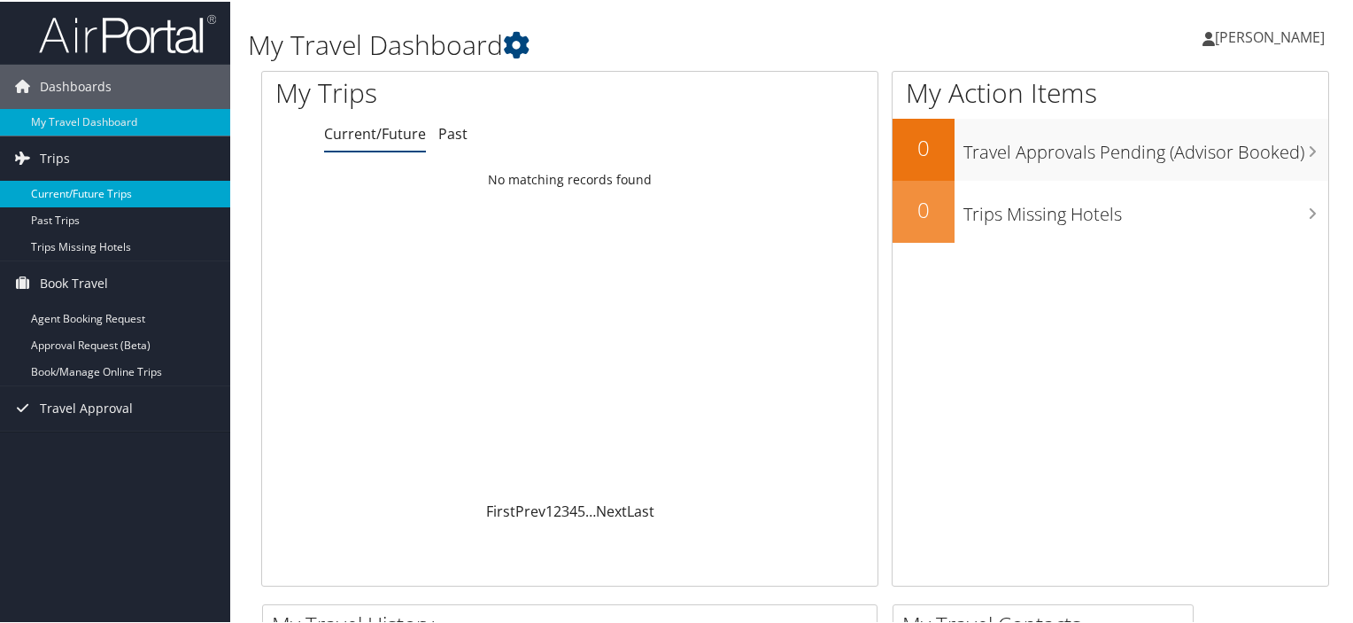  What do you see at coordinates (549, 509) in the screenshot?
I see `a: 1` at bounding box center [549, 509].